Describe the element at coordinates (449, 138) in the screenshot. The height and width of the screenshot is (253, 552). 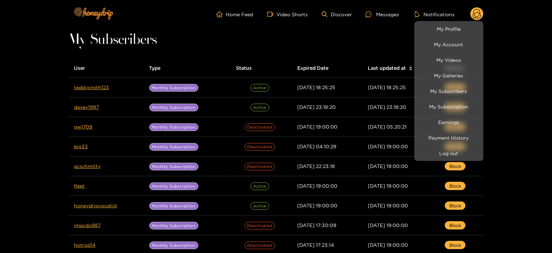
I see `a: Payment History` at that location.